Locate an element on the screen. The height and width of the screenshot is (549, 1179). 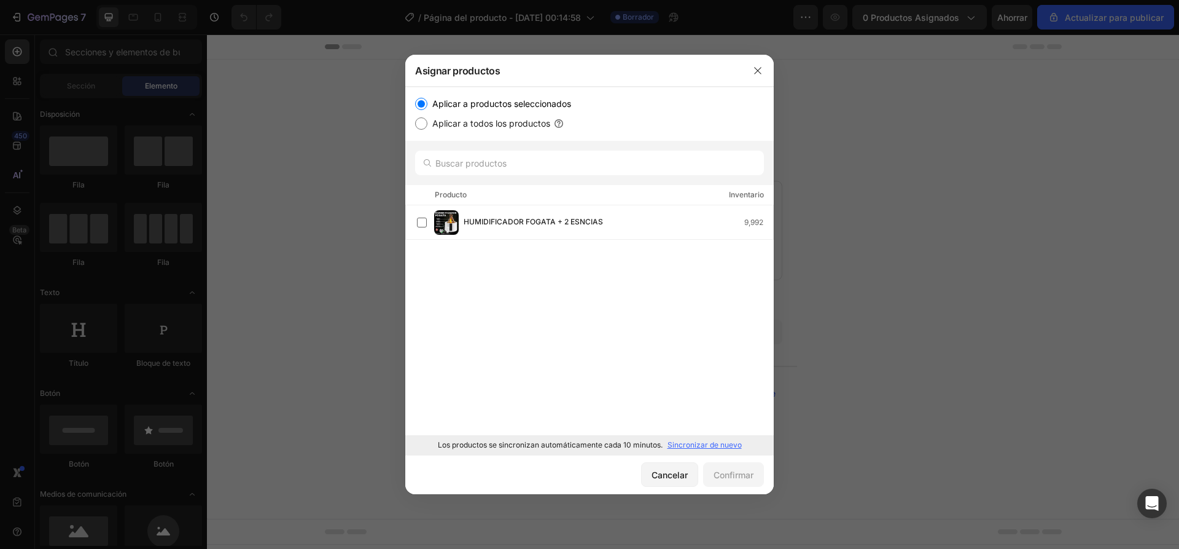
font: Cancelar is located at coordinates (670, 474).